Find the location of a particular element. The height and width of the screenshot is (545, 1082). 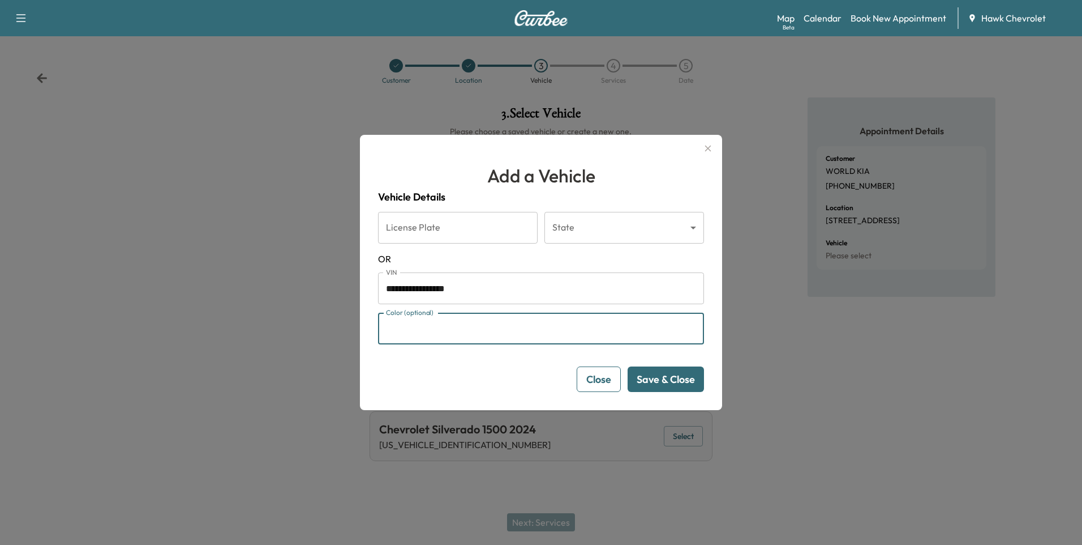

button: Close is located at coordinates (599, 379).